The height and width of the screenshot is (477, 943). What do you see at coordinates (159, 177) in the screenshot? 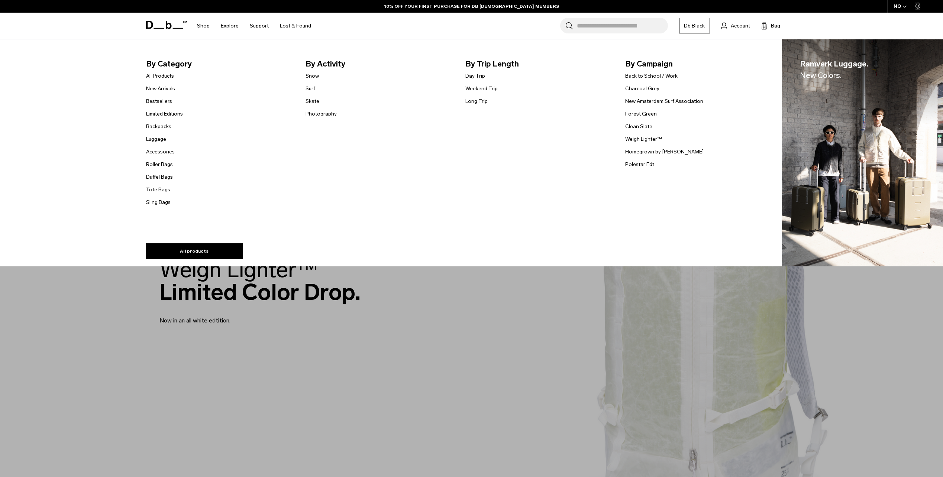
I see `a: Duffel Bags` at bounding box center [159, 177].